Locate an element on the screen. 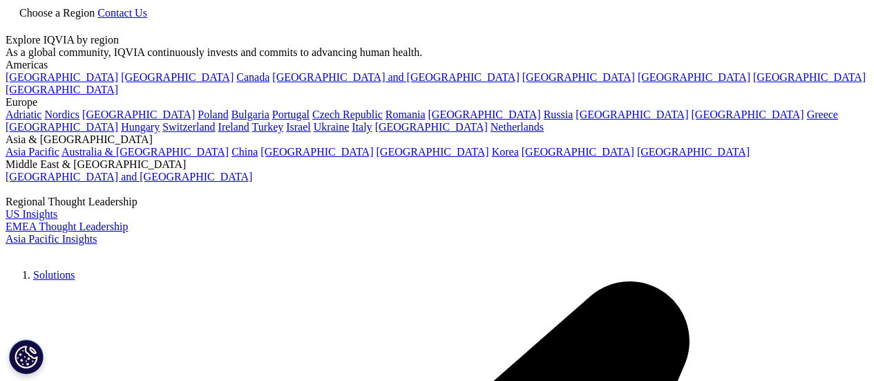  a: Ireland is located at coordinates (234, 126).